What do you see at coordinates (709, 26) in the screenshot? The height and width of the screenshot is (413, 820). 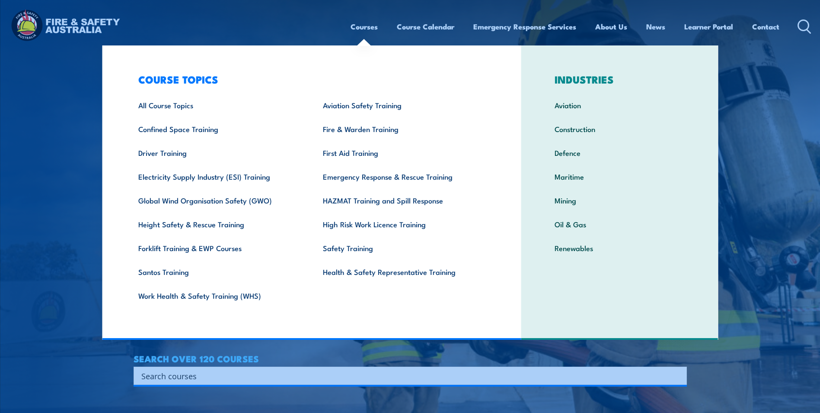 I see `a: Learner Portal` at bounding box center [709, 26].